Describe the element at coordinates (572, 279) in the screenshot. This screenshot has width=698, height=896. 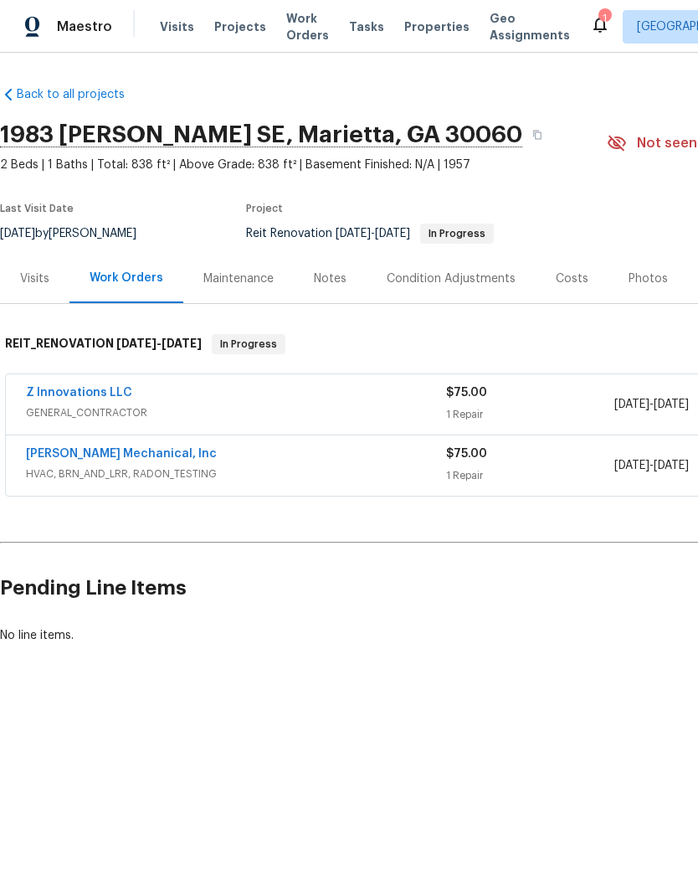
I see `div: Costs` at that location.